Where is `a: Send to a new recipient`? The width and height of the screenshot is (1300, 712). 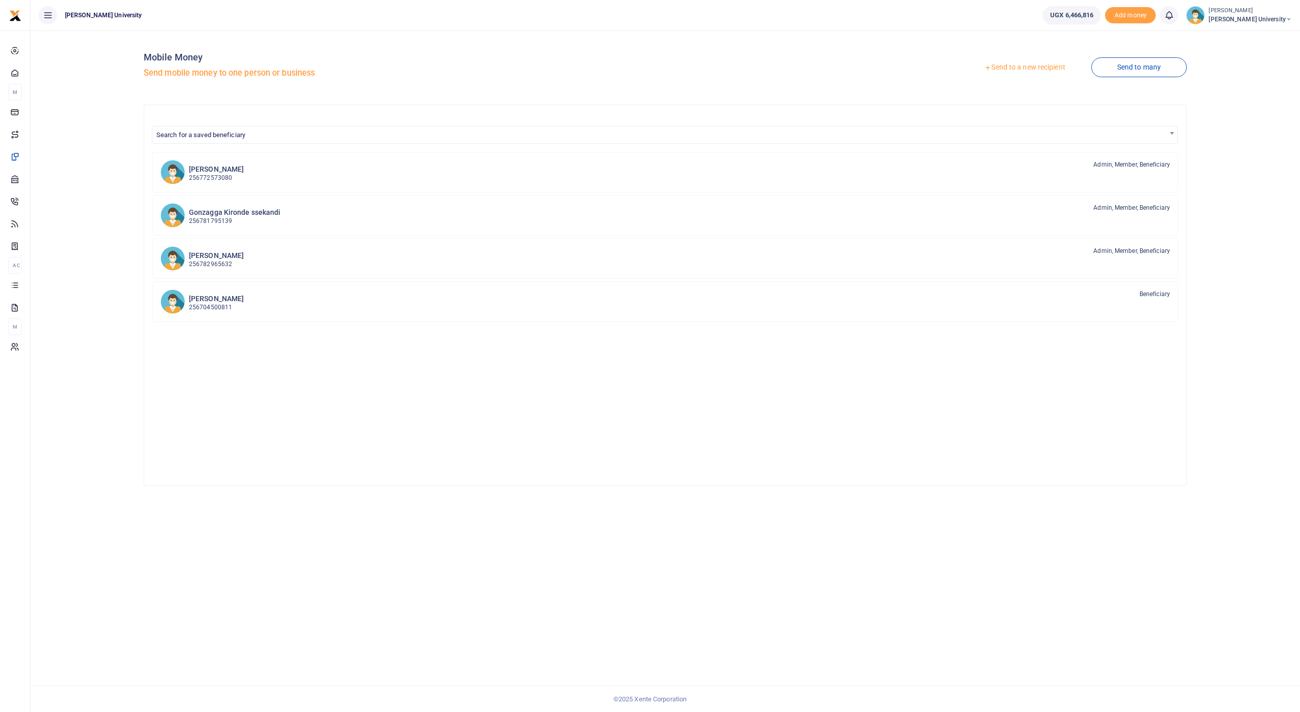
a: Send to a new recipient is located at coordinates (1024, 68).